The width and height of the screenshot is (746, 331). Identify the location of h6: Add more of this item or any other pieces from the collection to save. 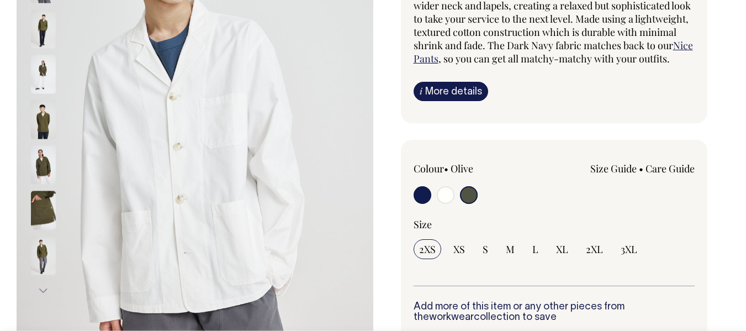
(555, 313).